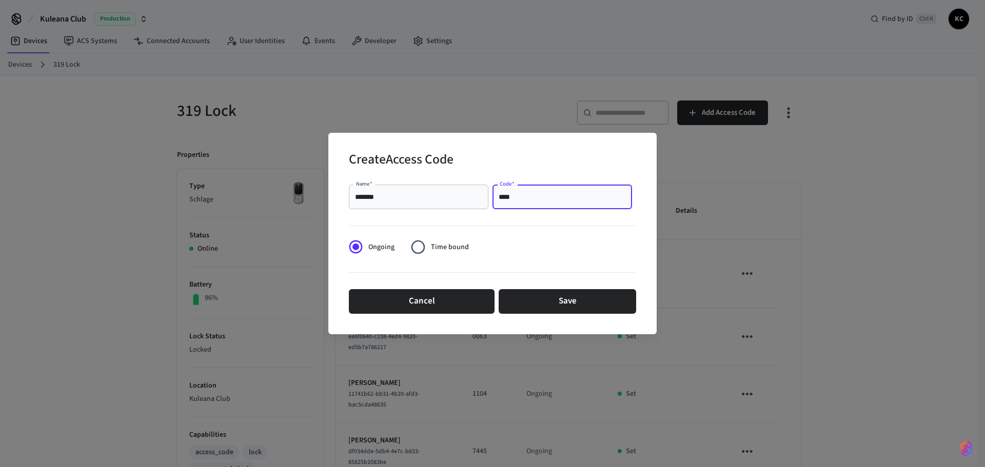 This screenshot has width=985, height=467. What do you see at coordinates (507, 184) in the screenshot?
I see `label: Code` at bounding box center [507, 184].